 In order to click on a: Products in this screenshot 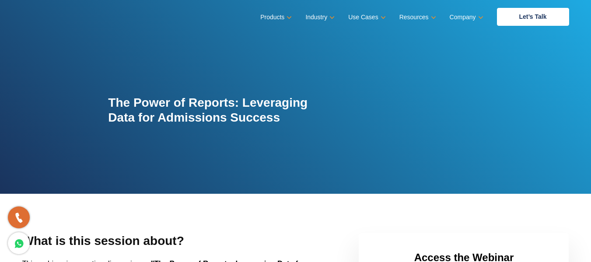, I will do `click(275, 17)`.